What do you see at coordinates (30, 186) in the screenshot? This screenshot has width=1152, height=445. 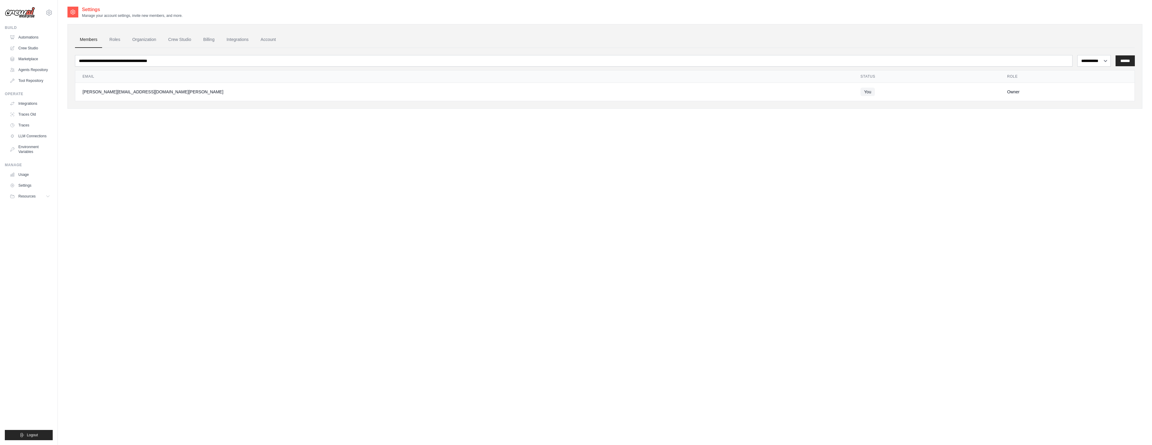 I see `a: Settings` at bounding box center [30, 186].